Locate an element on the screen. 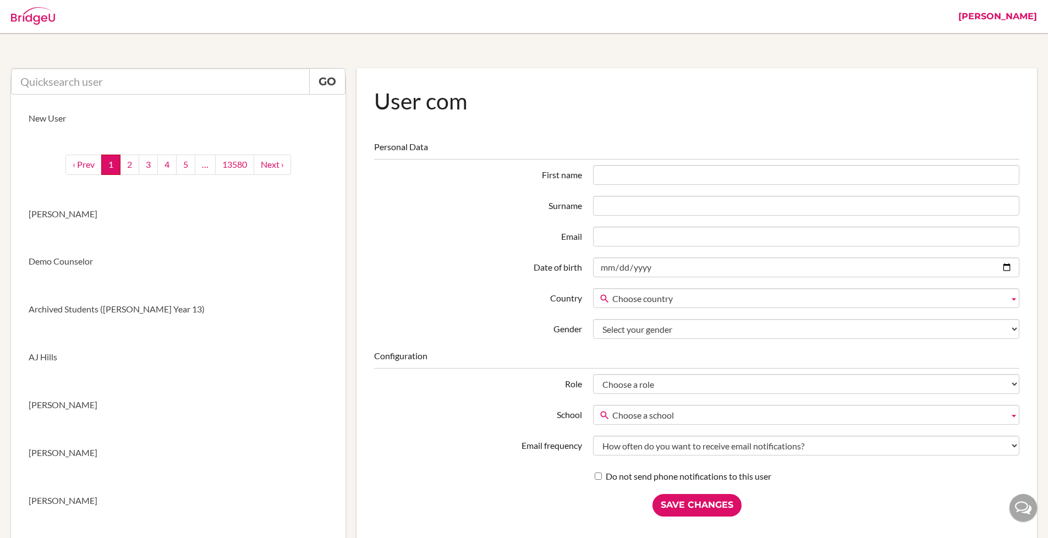  label: First name is located at coordinates (478, 173).